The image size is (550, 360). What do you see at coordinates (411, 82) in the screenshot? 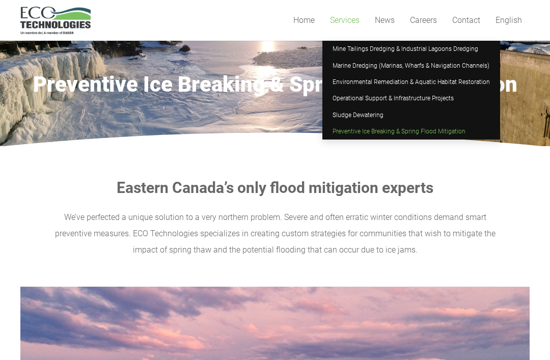
I see `span: Environmental Remediation & Aquatic Habitat Restoration` at bounding box center [411, 82].